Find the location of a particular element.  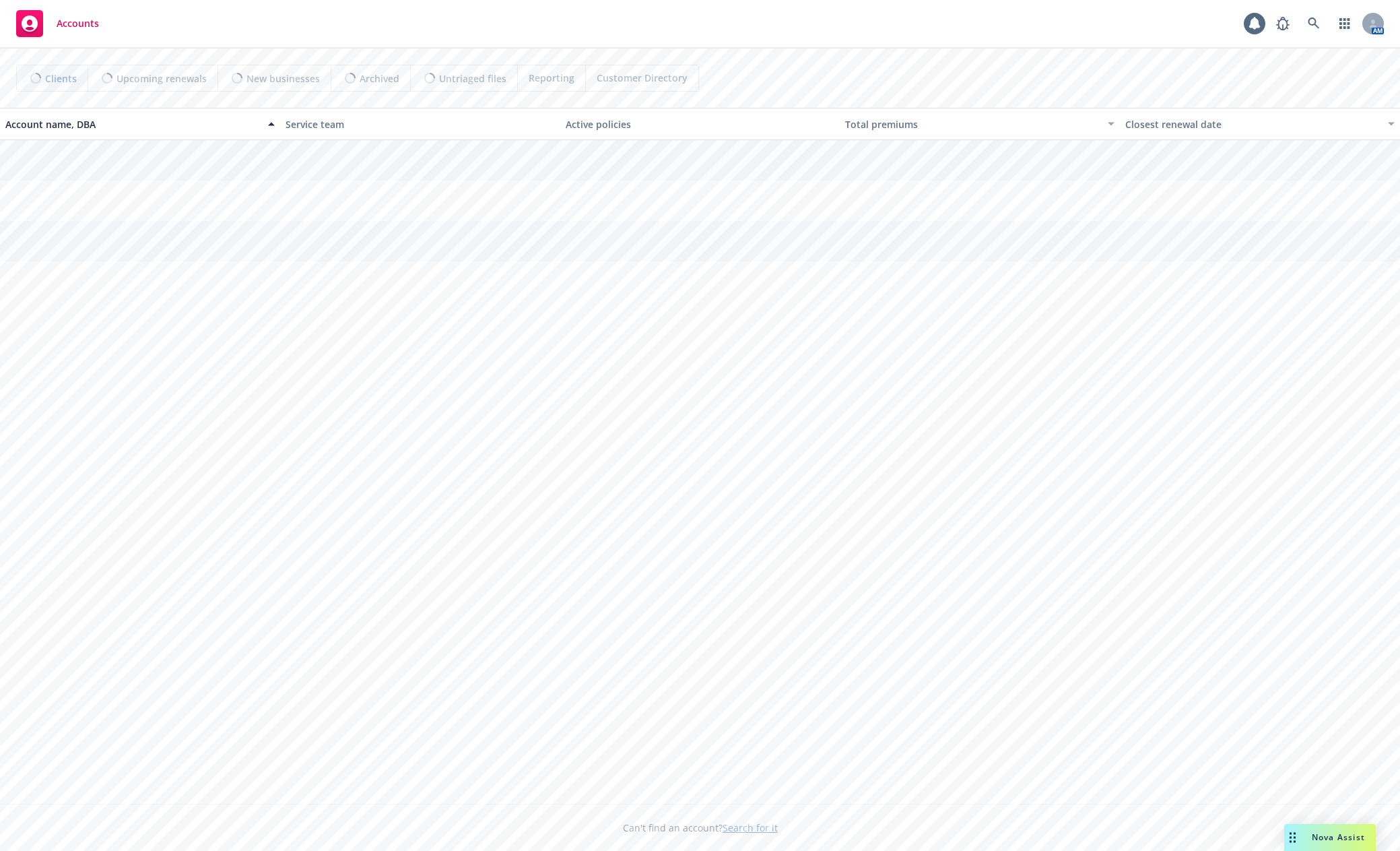

div: Total premiums is located at coordinates (972, 124).